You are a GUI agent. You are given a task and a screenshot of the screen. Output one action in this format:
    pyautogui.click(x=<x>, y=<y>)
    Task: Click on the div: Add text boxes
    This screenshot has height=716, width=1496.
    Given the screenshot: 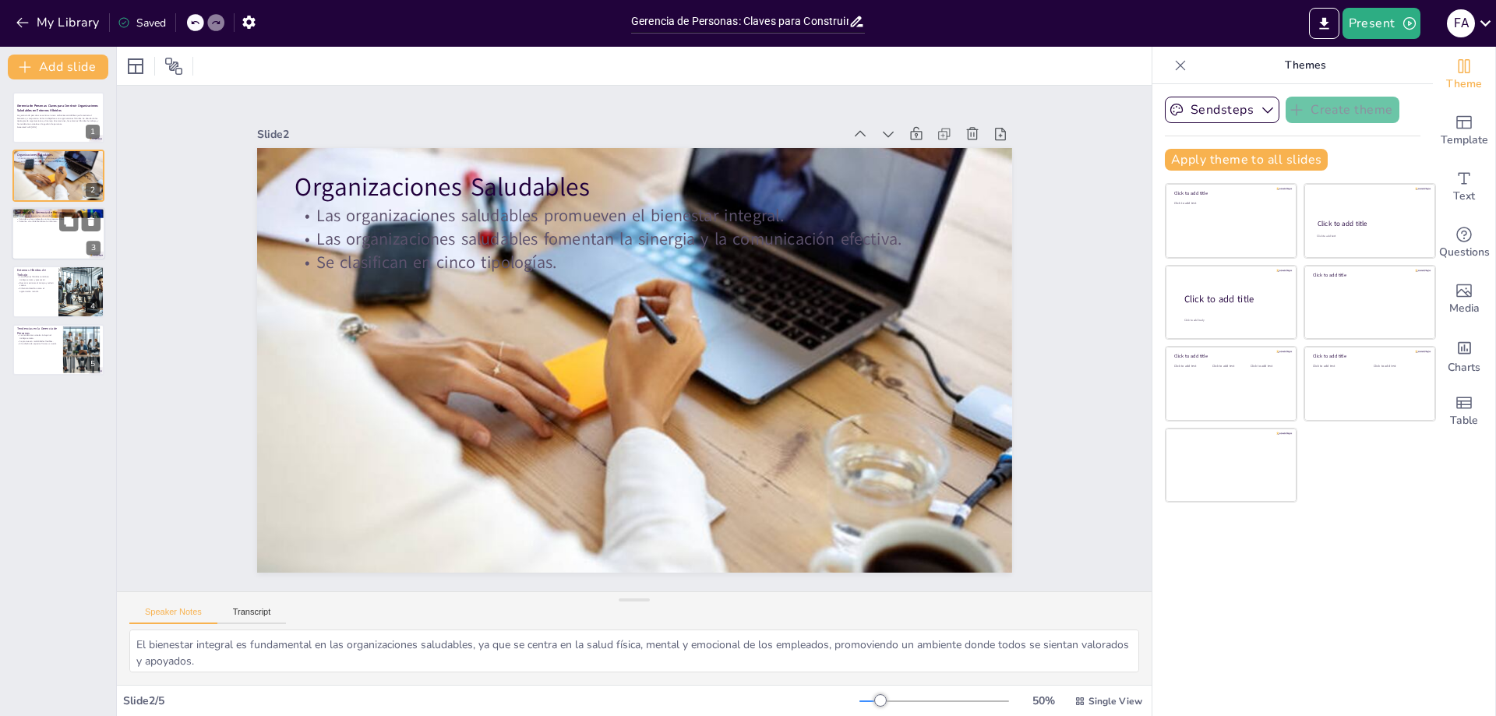 What is the action you would take?
    pyautogui.click(x=1464, y=187)
    